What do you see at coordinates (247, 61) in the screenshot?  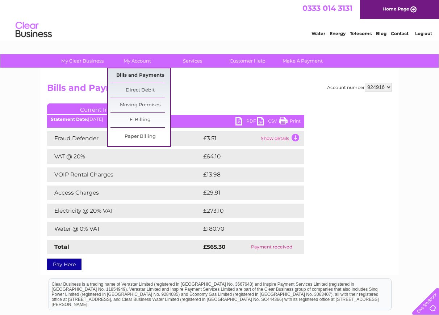 I see `a: Customer Help` at bounding box center [247, 61].